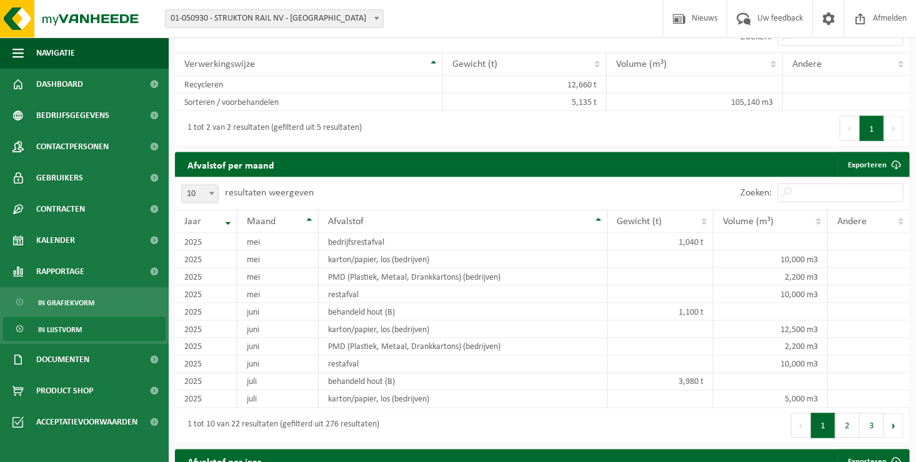 This screenshot has width=916, height=462. I want to click on span: Kalender, so click(56, 240).